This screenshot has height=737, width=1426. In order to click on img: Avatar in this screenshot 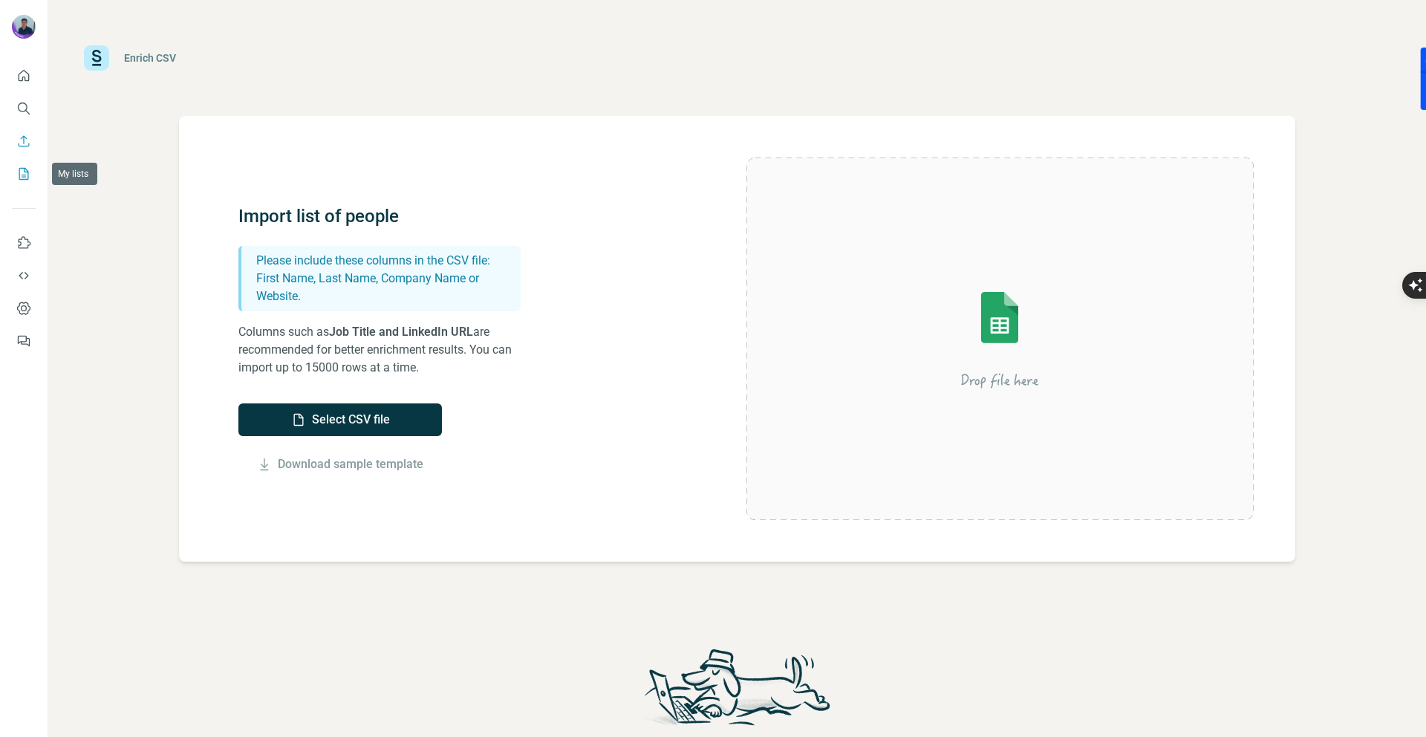, I will do `click(24, 27)`.